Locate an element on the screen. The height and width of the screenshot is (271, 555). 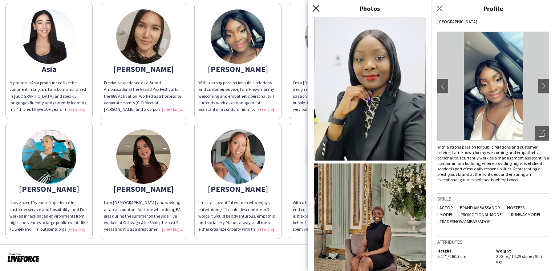
img: Crew avatar or photo is located at coordinates (493, 86).